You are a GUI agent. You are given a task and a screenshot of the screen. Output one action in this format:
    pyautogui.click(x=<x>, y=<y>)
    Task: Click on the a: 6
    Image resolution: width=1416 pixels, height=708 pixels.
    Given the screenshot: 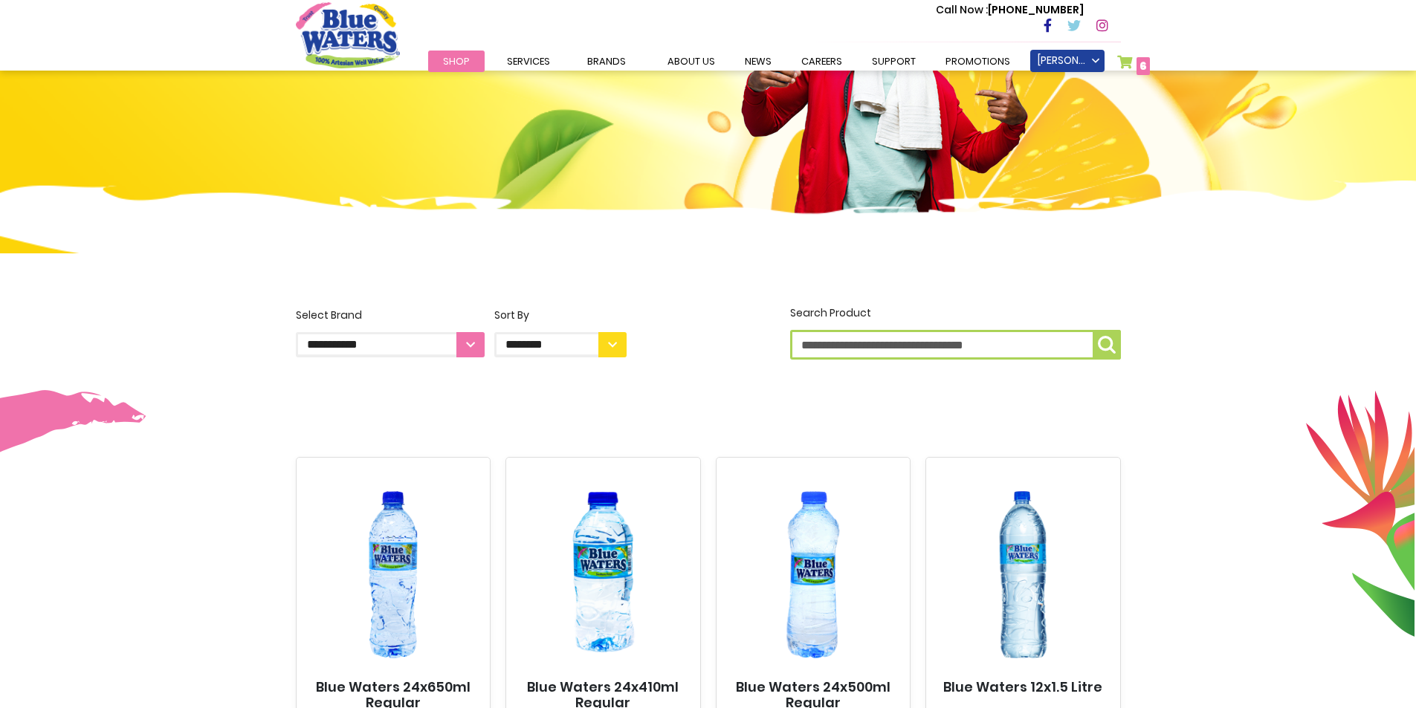 What is the action you would take?
    pyautogui.click(x=1133, y=65)
    